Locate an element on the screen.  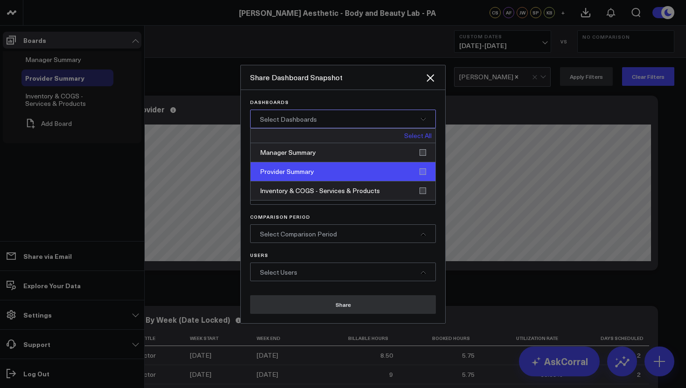
div: Share Dashboard Snapshot is located at coordinates (338, 78).